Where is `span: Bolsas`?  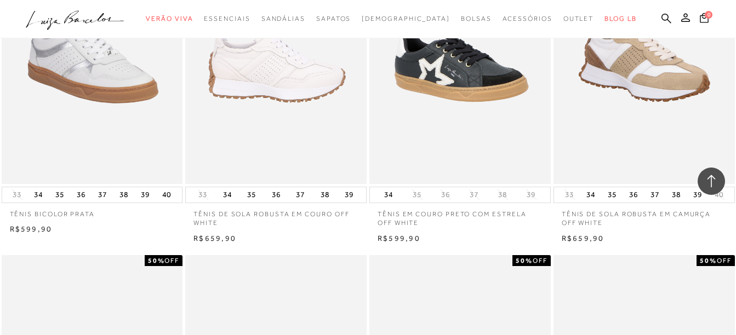
span: Bolsas is located at coordinates (476, 19).